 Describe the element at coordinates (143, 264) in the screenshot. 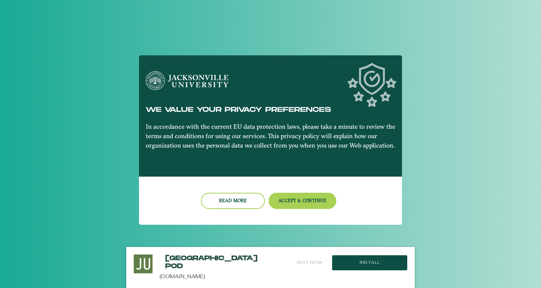

I see `img: Install this Application?` at that location.